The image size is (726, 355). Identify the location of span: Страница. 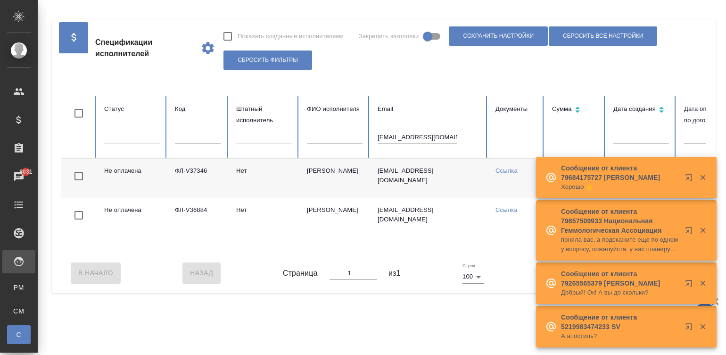
(300, 273).